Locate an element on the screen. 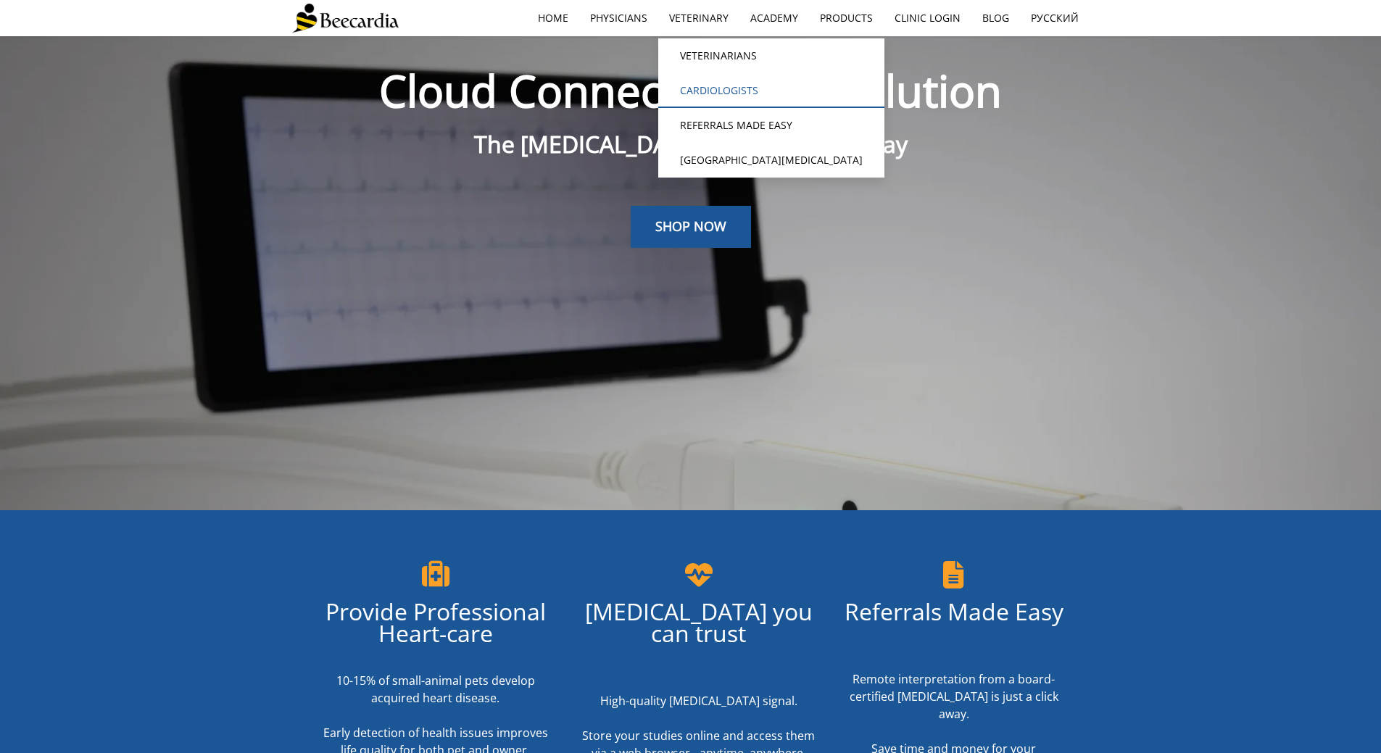 The width and height of the screenshot is (1381, 753). a: home is located at coordinates (553, 18).